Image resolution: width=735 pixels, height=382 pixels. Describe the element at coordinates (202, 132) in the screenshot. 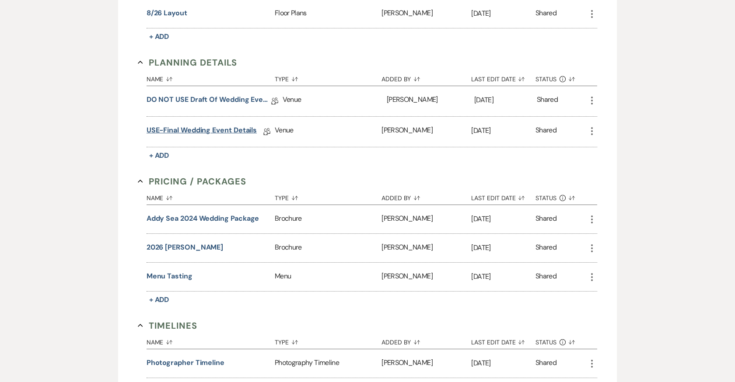

I see `a: USE-Final Wedding Event Details` at that location.